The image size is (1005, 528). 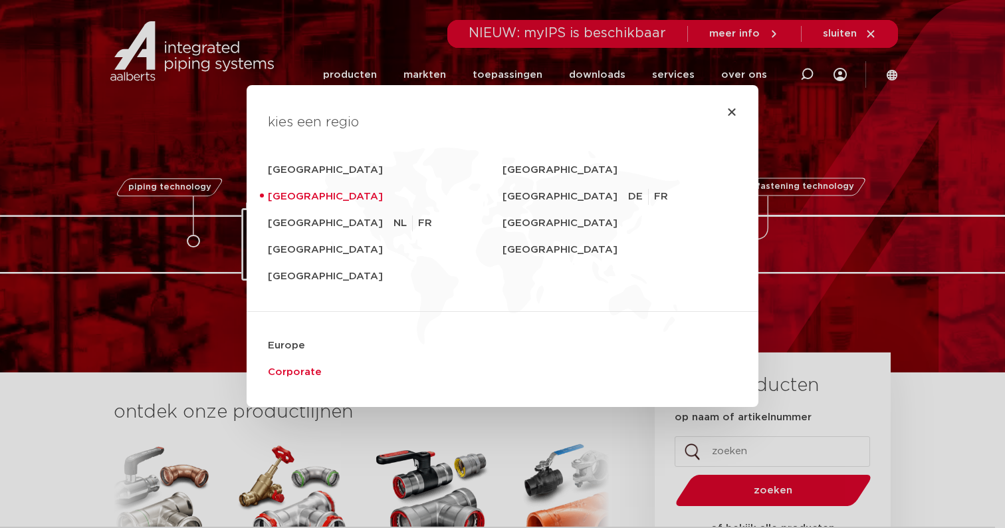 I want to click on a: Europe, so click(x=502, y=345).